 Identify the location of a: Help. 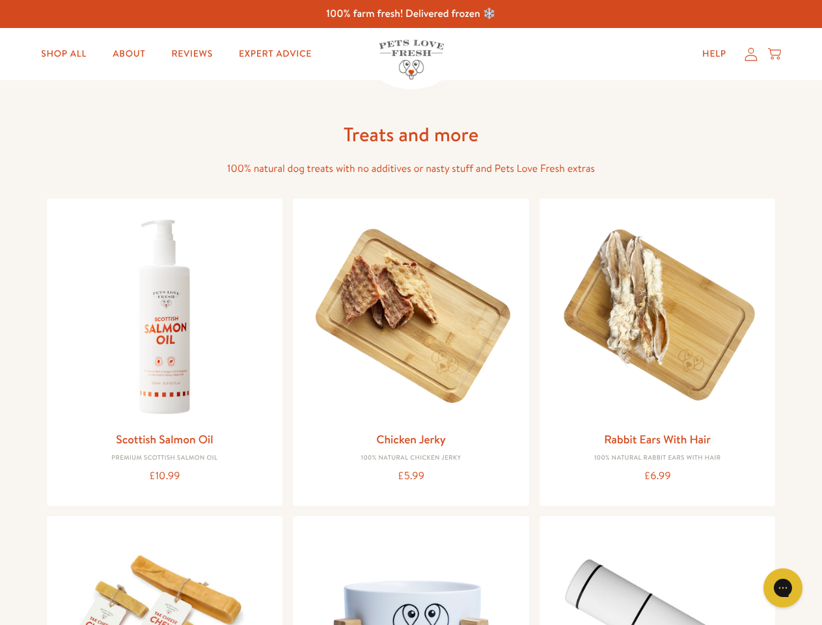
(714, 54).